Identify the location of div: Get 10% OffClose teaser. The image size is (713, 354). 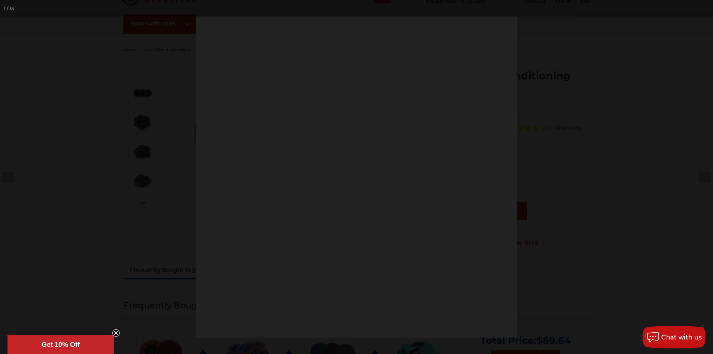
(61, 344).